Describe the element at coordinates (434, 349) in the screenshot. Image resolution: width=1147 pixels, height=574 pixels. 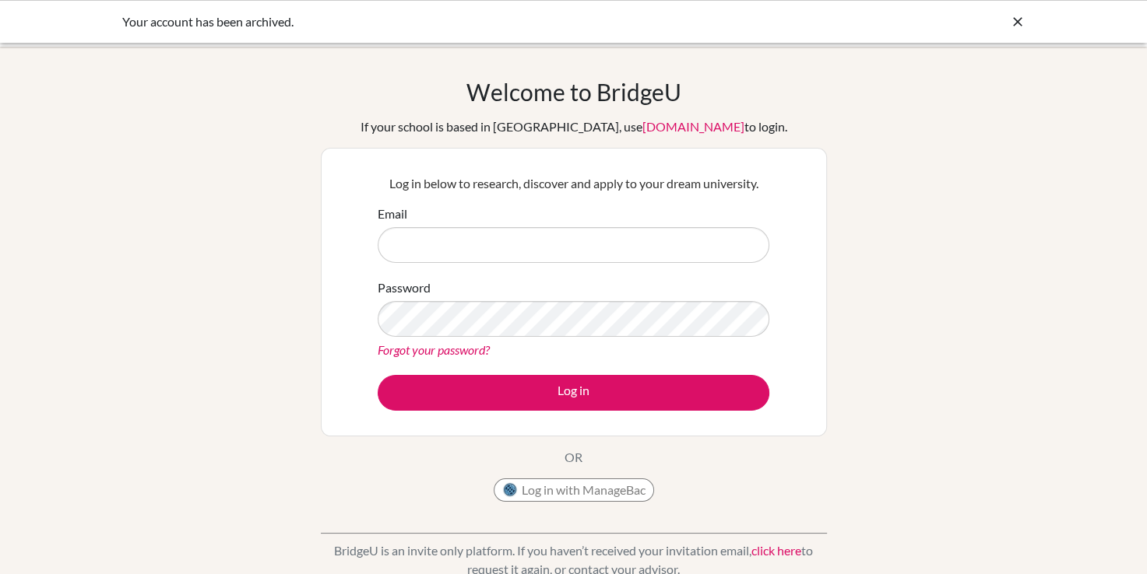
I see `a: Forgot your password?` at that location.